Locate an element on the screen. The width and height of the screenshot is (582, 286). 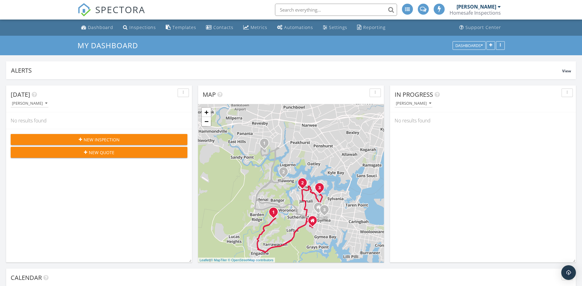
div: Reporting is located at coordinates (374, 27).